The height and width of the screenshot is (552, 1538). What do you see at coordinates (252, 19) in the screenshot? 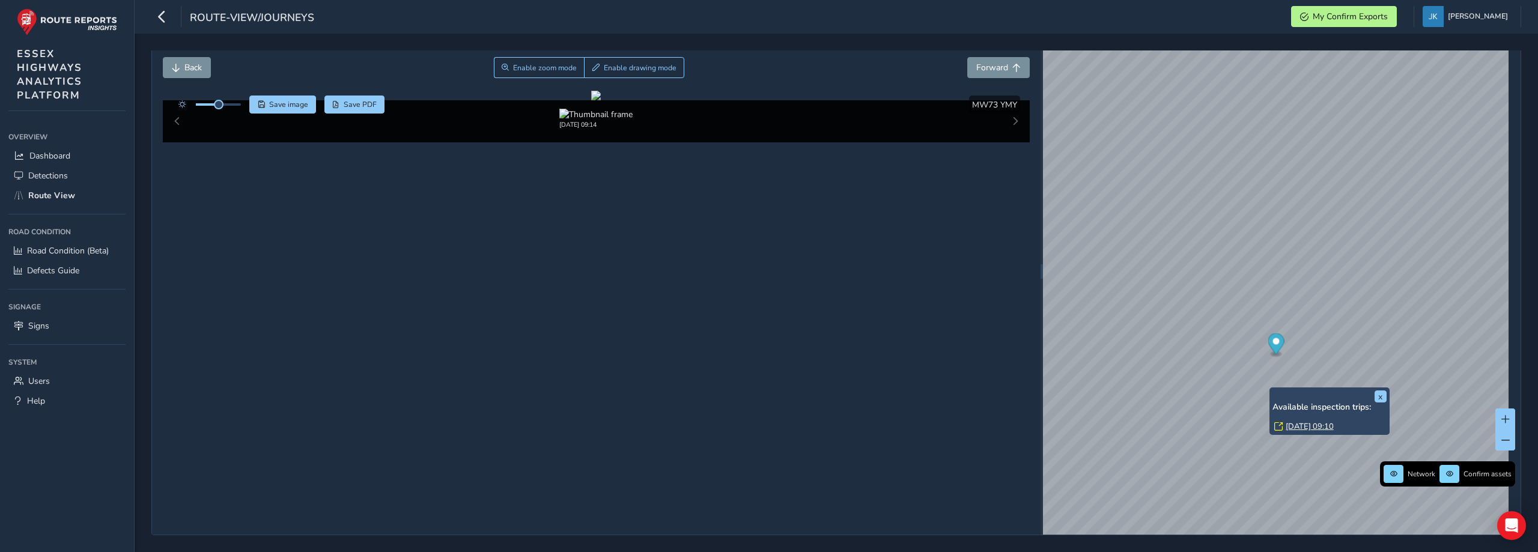
I see `span: route-view/journeys` at bounding box center [252, 19].